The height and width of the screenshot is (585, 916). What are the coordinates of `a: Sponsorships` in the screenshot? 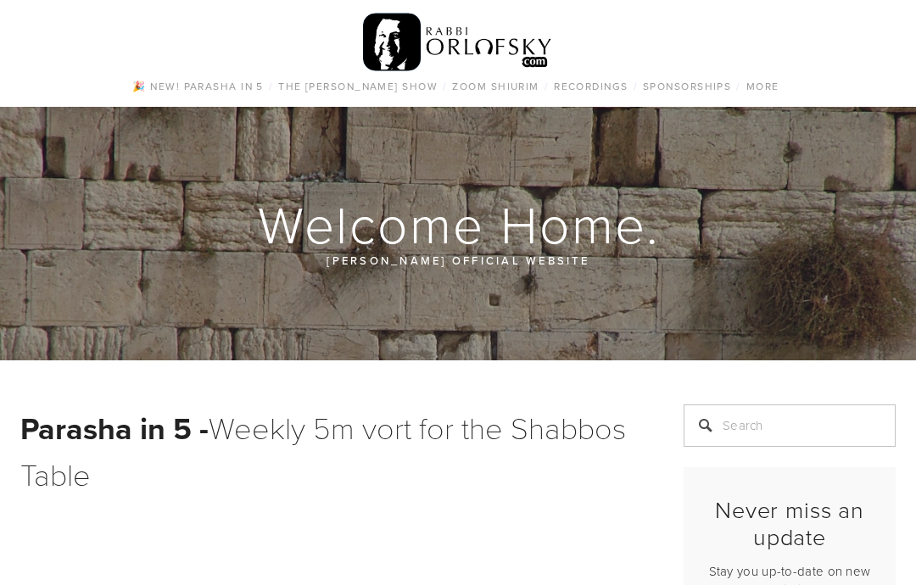 It's located at (687, 86).